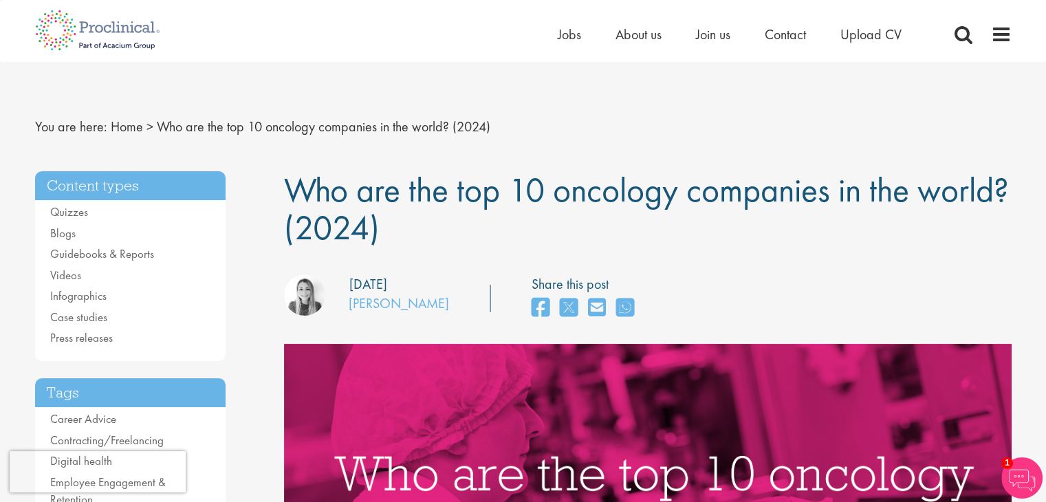  Describe the element at coordinates (69, 212) in the screenshot. I see `a: Quizzes` at that location.